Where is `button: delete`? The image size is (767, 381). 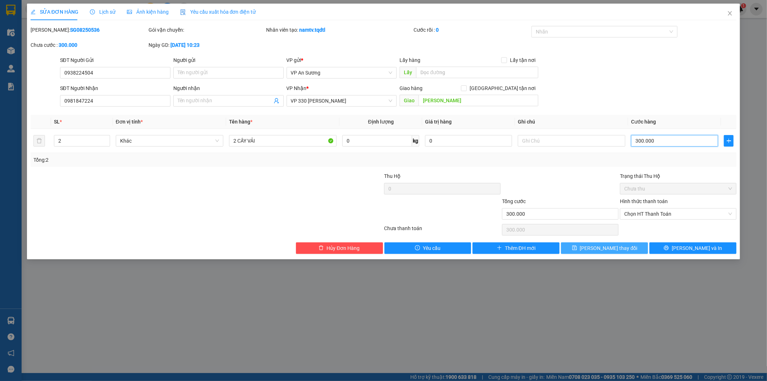 button: delete is located at coordinates (39, 141).